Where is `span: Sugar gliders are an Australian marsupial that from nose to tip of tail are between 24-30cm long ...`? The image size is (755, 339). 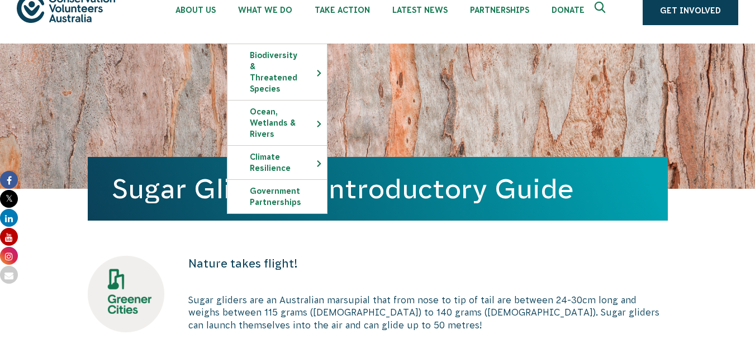
span: Sugar gliders are an Australian marsupial that from nose to tip of tail are between 24-30cm long ... is located at coordinates (423, 312).